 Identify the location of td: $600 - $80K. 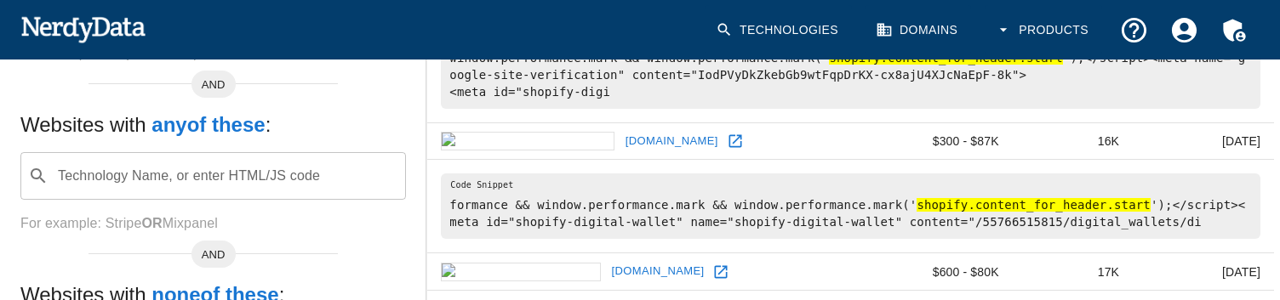
(948, 272).